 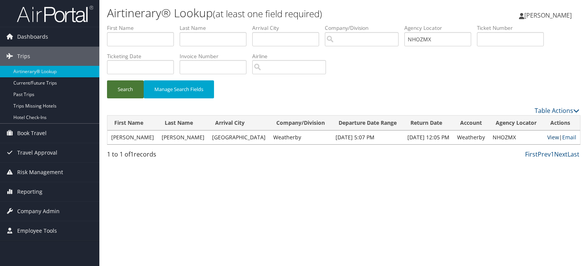 What do you see at coordinates (553, 154) in the screenshot?
I see `a: 1` at bounding box center [553, 154].